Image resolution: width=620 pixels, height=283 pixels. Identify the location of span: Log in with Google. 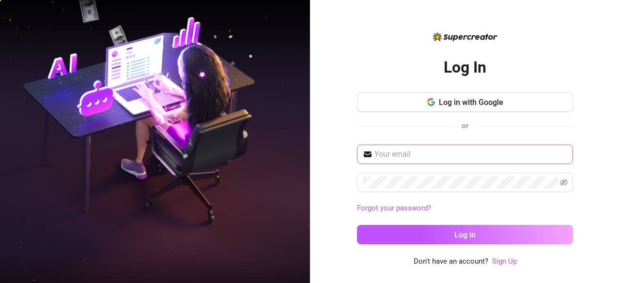
(471, 102).